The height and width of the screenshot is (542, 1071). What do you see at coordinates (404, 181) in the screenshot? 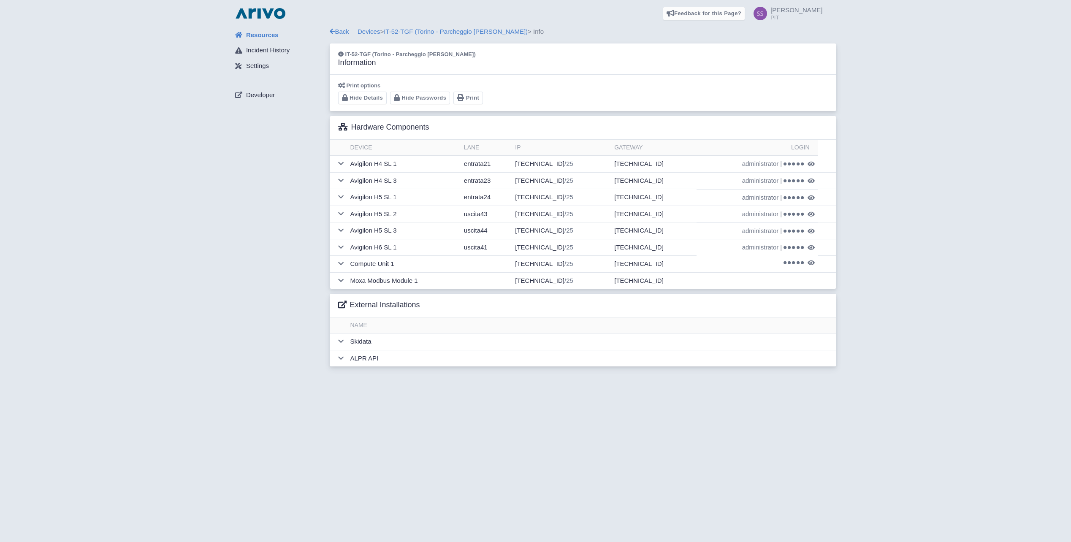
I see `td: Avigilon H4 SL 3` at bounding box center [404, 181].